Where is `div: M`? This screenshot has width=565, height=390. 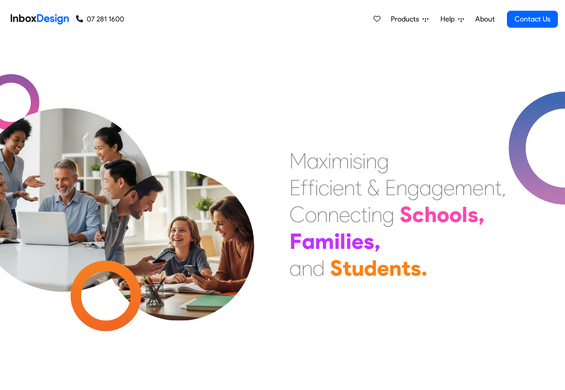 div: M is located at coordinates (298, 161).